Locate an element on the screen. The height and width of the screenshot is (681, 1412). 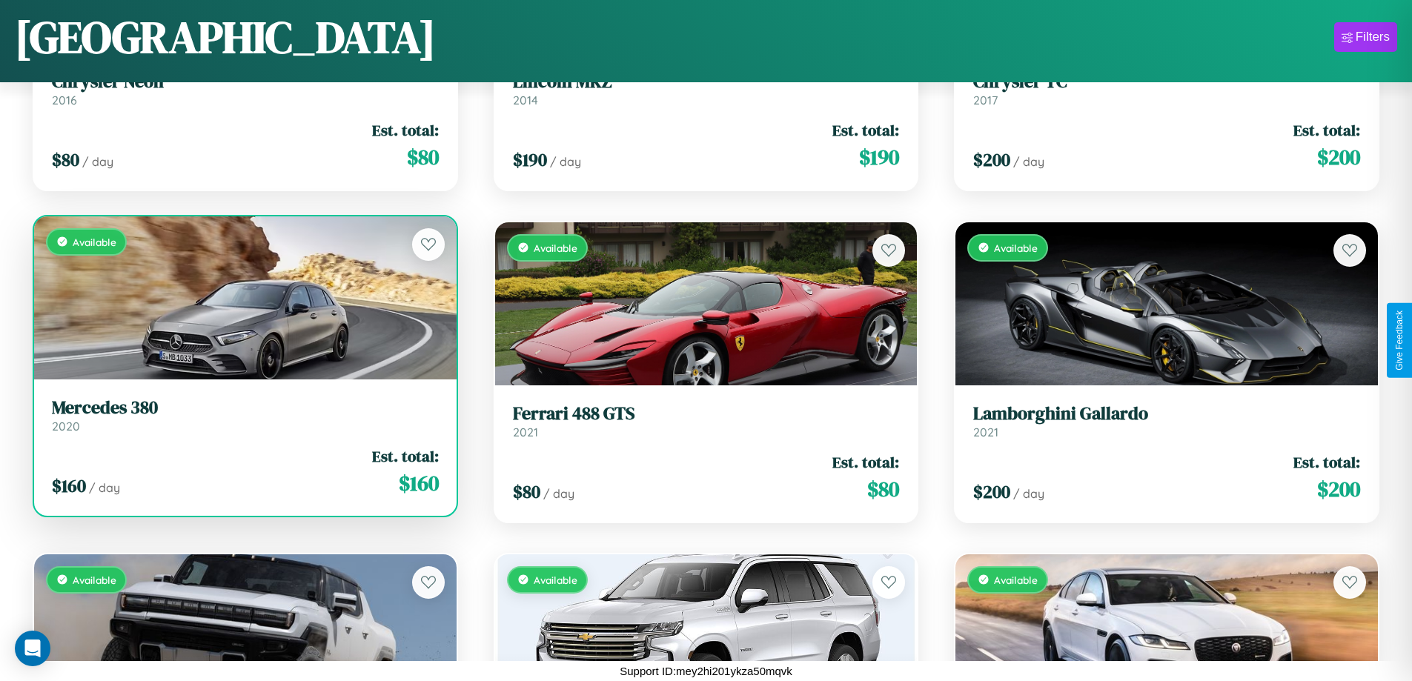
span: 2016 is located at coordinates (64, 100).